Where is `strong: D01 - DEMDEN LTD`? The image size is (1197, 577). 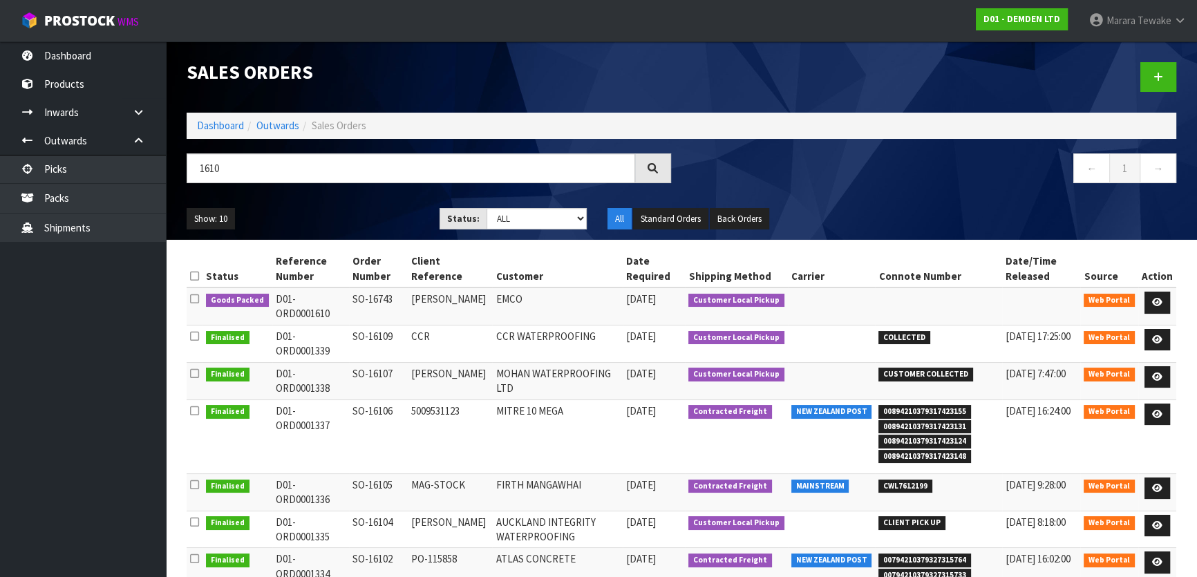
strong: D01 - DEMDEN LTD is located at coordinates (1022, 19).